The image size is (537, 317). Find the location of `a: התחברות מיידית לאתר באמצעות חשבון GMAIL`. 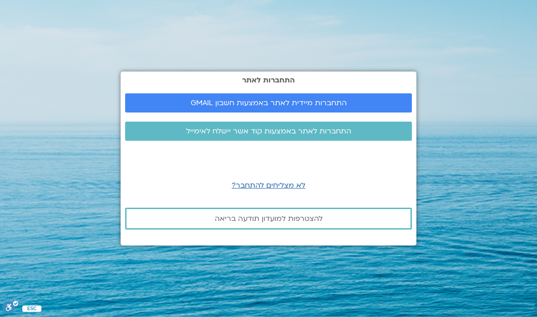

a: התחברות מיידית לאתר באמצעות חשבון GMAIL is located at coordinates (269, 103).